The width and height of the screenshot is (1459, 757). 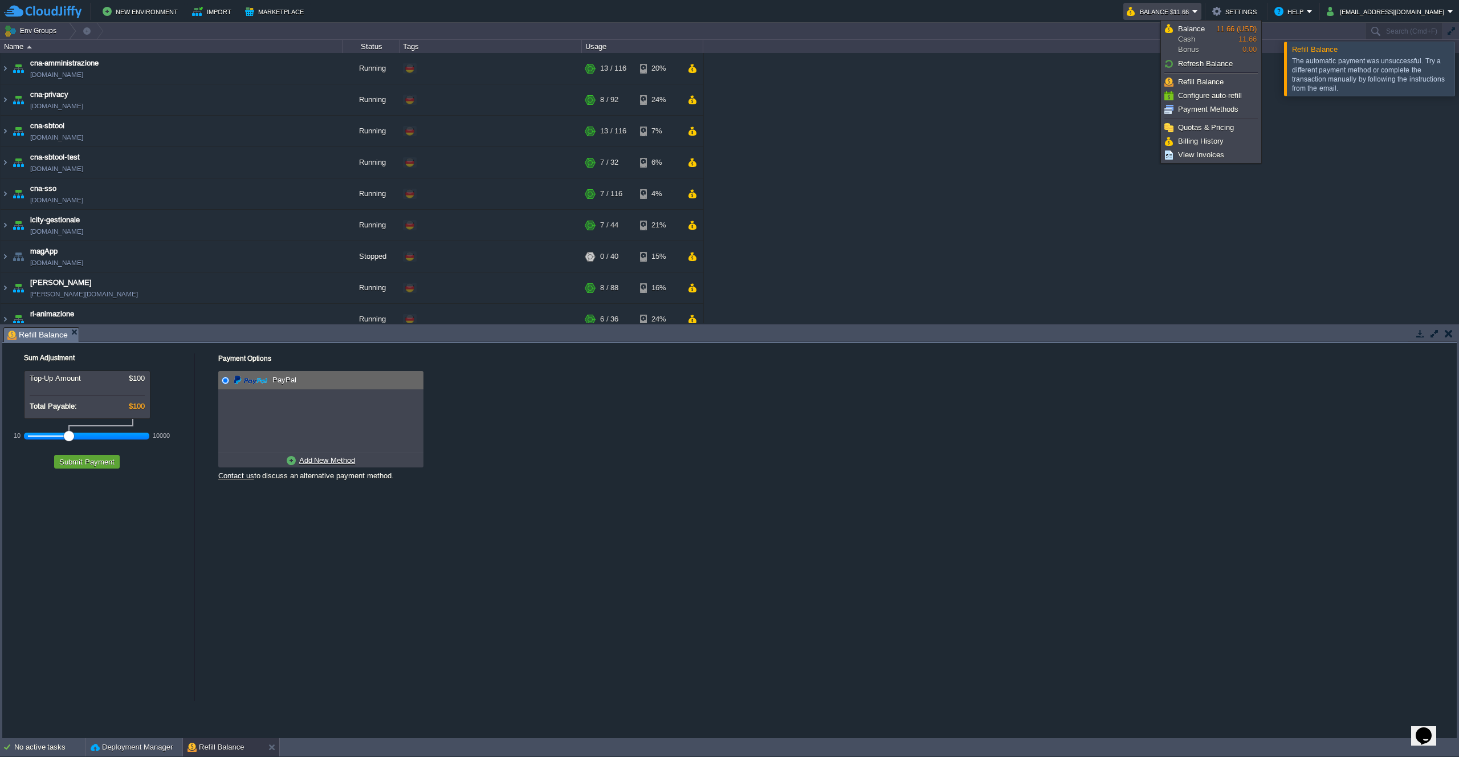 I want to click on span: Balance, so click(x=1191, y=29).